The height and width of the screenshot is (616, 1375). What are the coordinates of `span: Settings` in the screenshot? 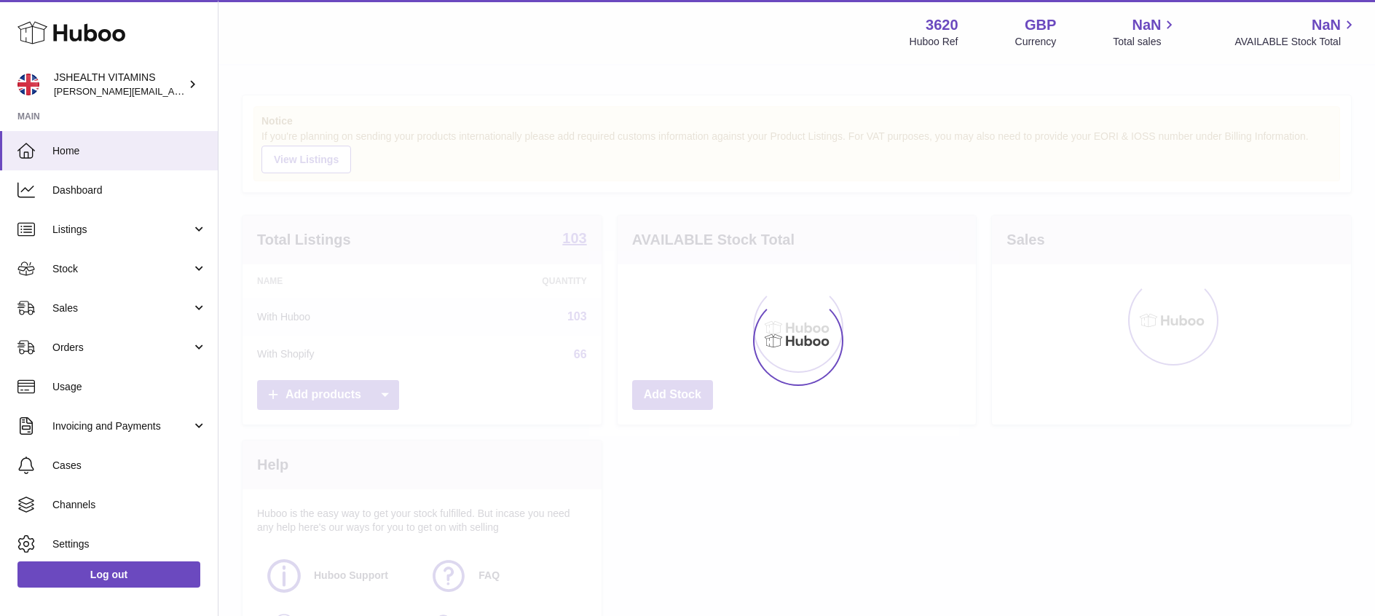 It's located at (130, 544).